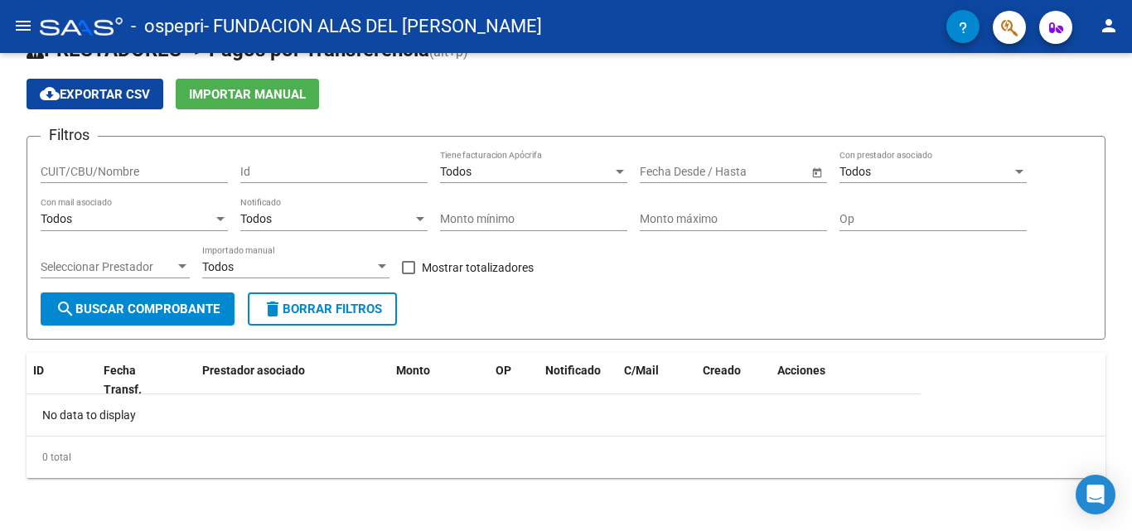  I want to click on datatable-header-cell: Prestador asociado, so click(293, 381).